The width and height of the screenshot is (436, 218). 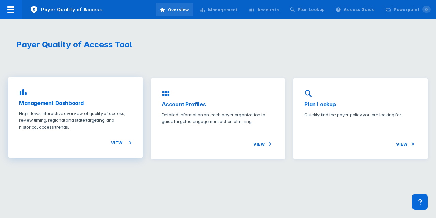 I want to click on h3: Management Dashboard, so click(x=75, y=103).